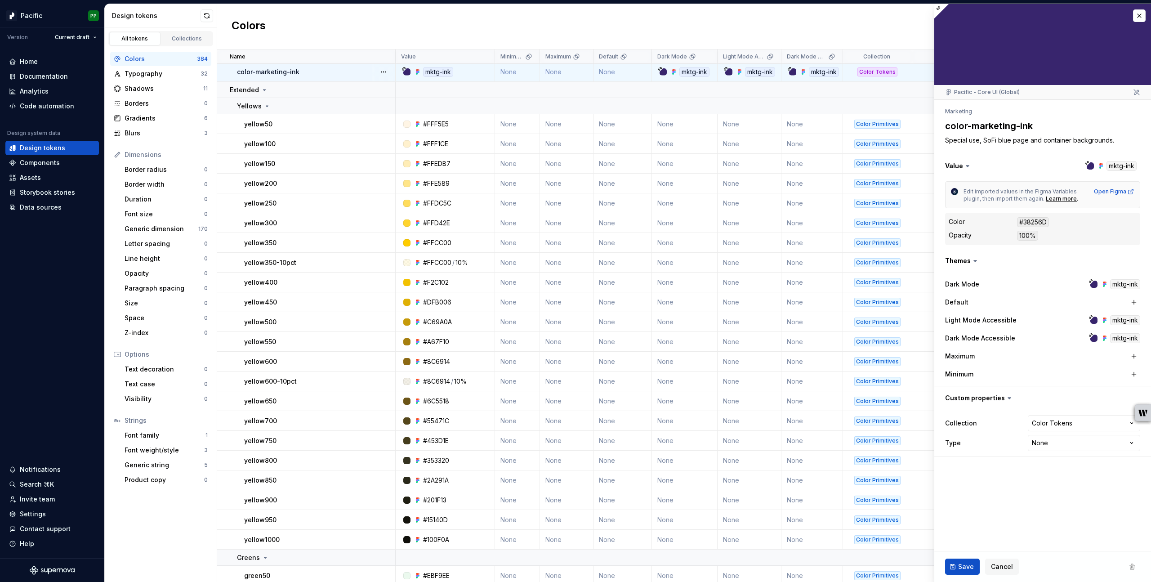 This screenshot has width=1151, height=582. Describe the element at coordinates (957, 222) in the screenshot. I see `div: Color` at that location.